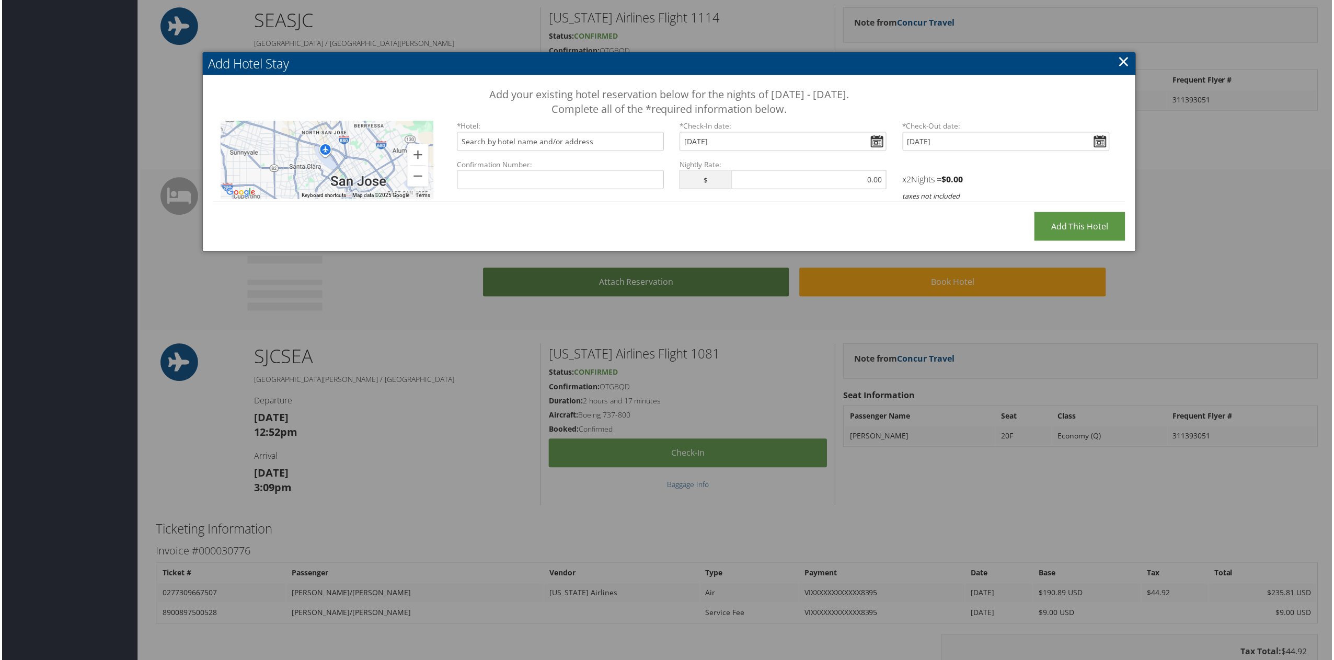 The image size is (1334, 660). What do you see at coordinates (1007, 126) in the screenshot?
I see `label: Check-Out date:` at bounding box center [1007, 126].